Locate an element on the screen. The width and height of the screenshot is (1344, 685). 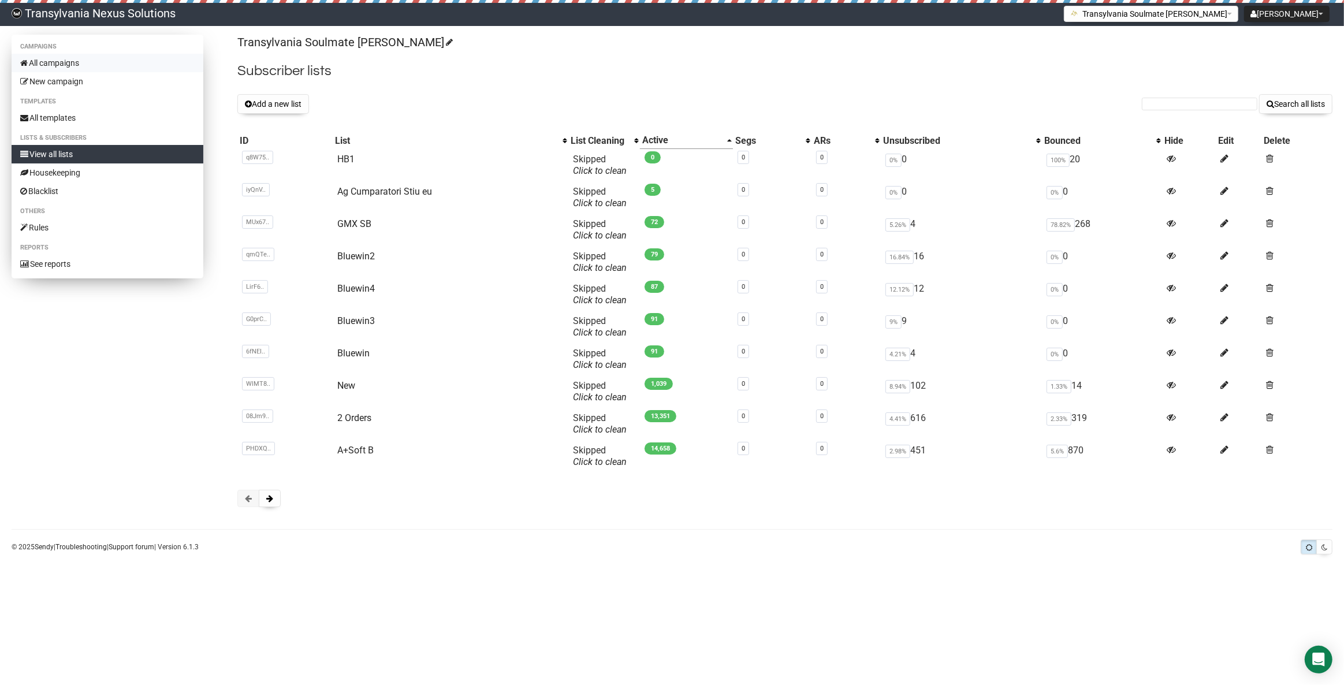
span: WlMT8.. is located at coordinates (258, 384).